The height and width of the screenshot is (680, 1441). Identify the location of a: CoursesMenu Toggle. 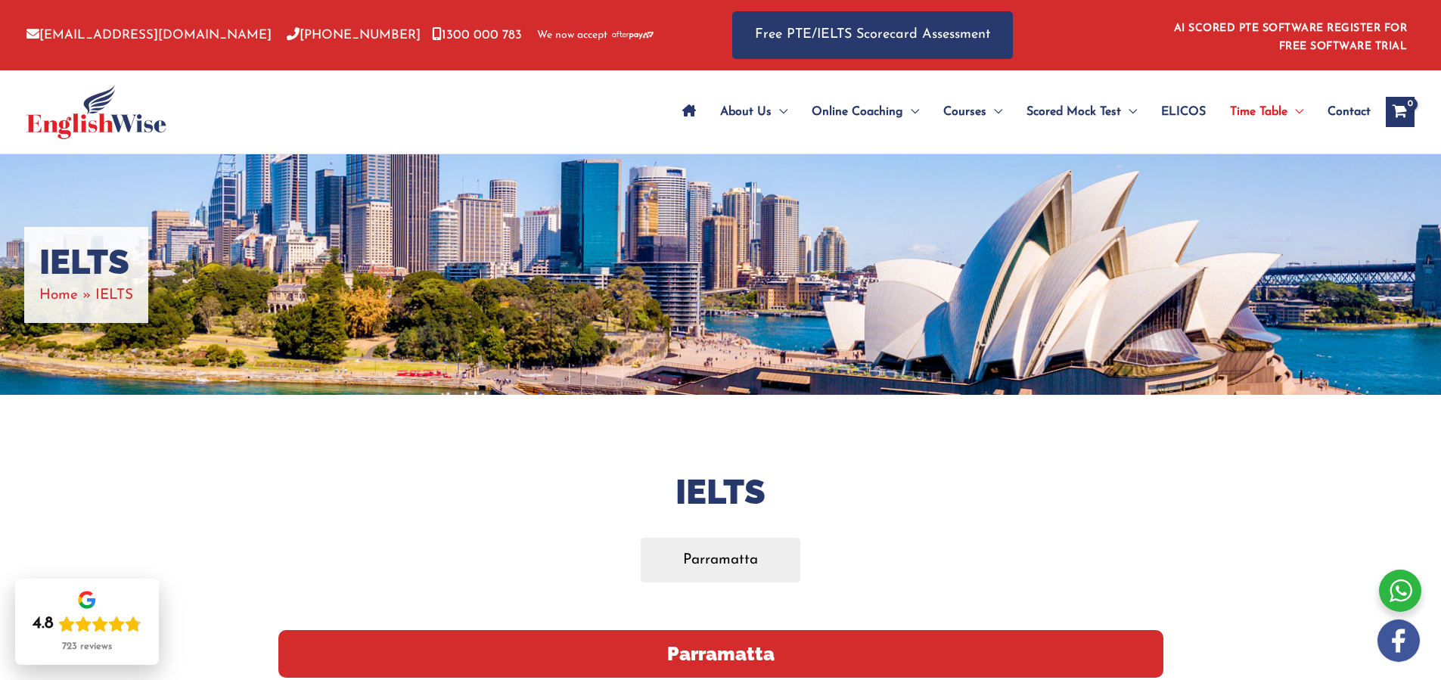
(973, 112).